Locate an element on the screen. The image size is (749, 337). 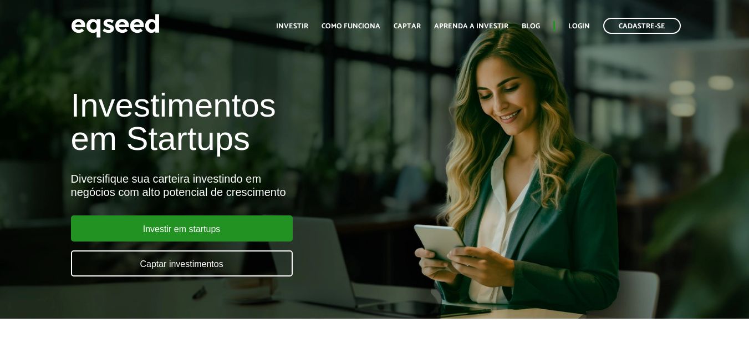
a: Login is located at coordinates (579, 26).